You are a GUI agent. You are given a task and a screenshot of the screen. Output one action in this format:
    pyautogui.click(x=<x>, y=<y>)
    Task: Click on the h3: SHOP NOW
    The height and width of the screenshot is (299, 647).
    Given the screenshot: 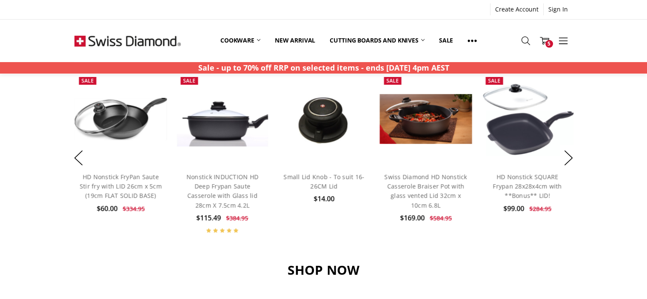 What is the action you would take?
    pyautogui.click(x=323, y=270)
    